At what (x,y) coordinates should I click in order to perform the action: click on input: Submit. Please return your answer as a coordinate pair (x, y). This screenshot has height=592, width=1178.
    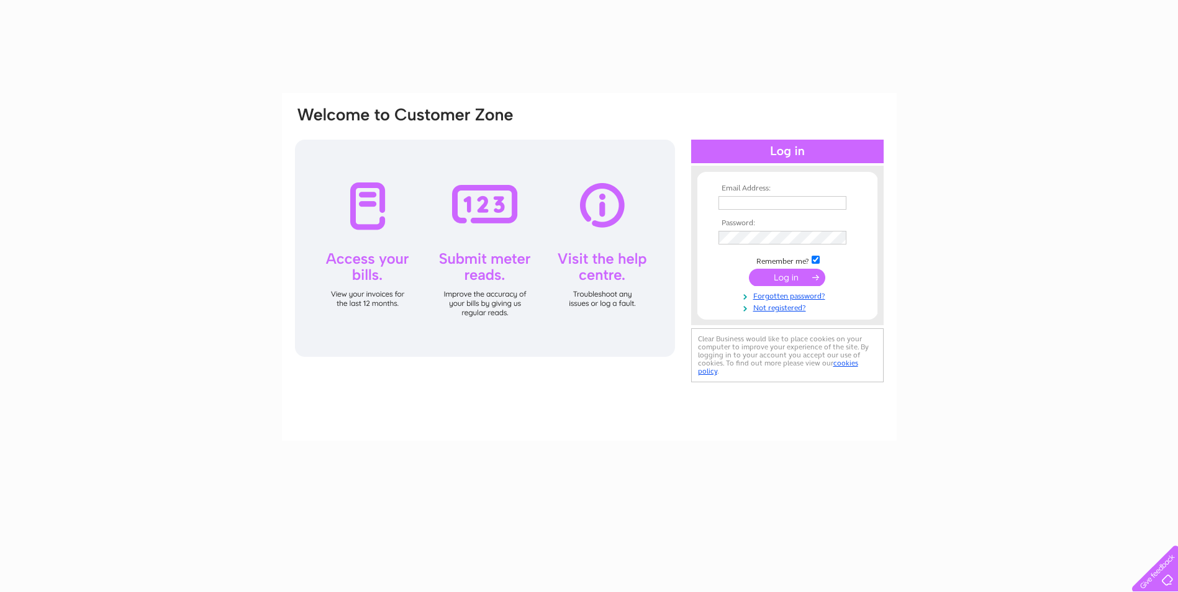
    Looking at the image, I should click on (787, 278).